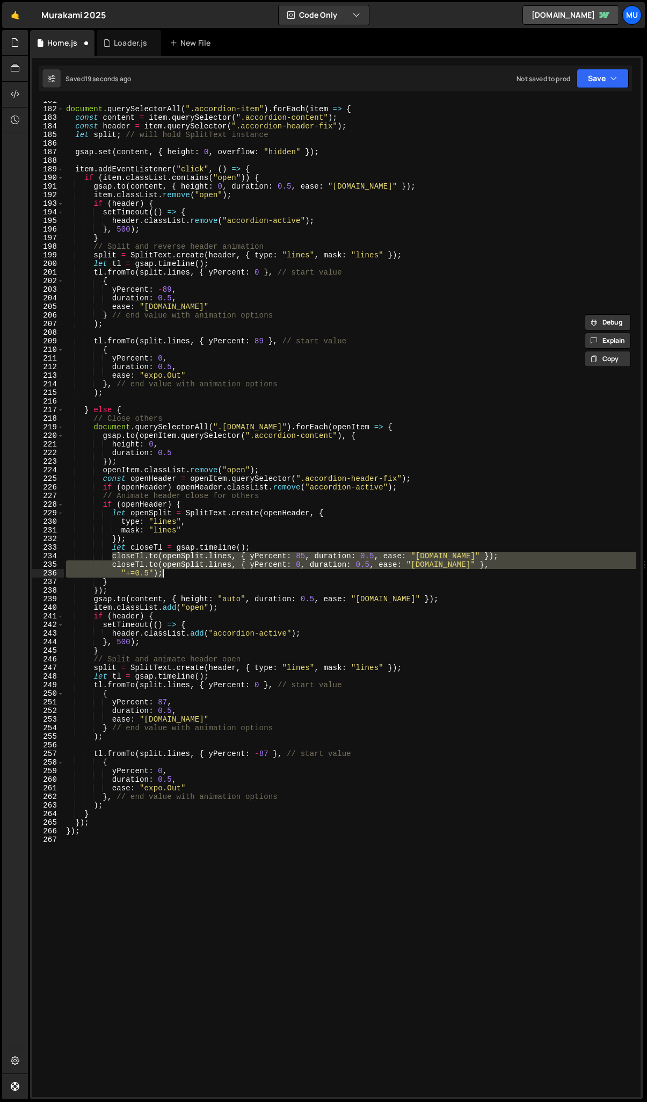 This screenshot has height=1102, width=647. I want to click on div: 215, so click(48, 393).